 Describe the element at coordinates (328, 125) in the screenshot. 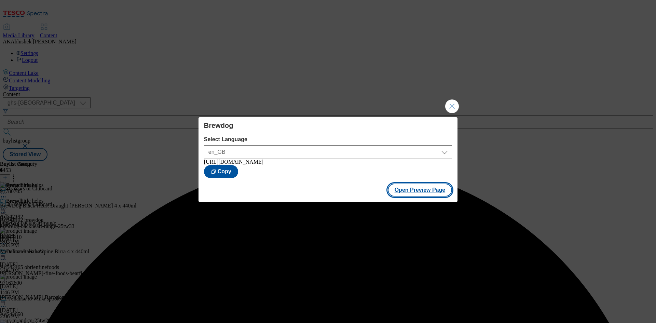

I see `h4: Brewdog` at that location.